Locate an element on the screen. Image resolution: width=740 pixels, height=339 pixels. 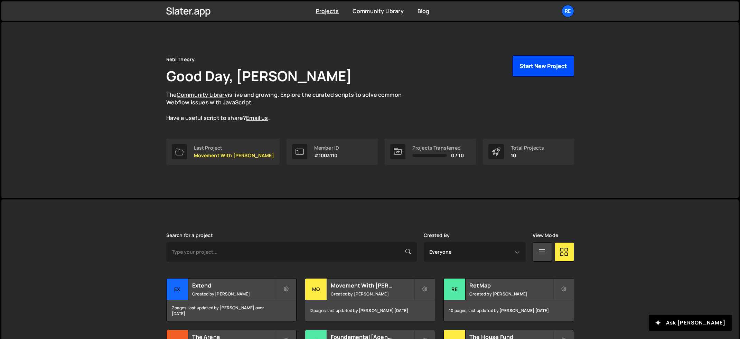
h2: RetMap is located at coordinates (511, 286).